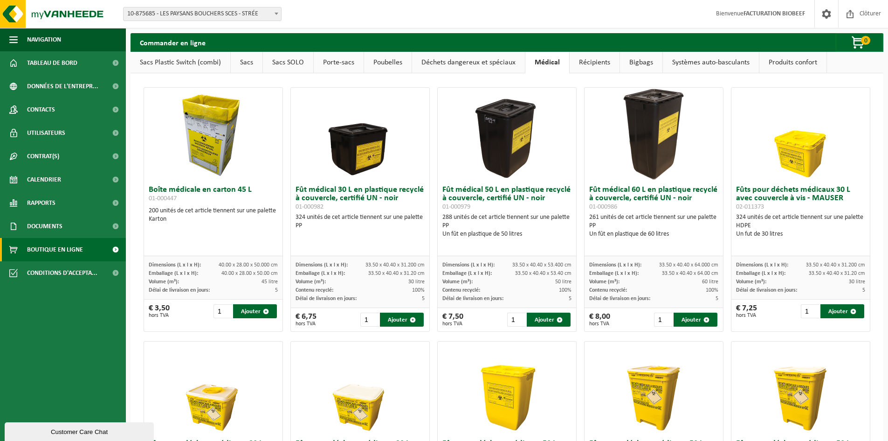 This screenshot has height=441, width=888. I want to click on span: 02-011373, so click(750, 207).